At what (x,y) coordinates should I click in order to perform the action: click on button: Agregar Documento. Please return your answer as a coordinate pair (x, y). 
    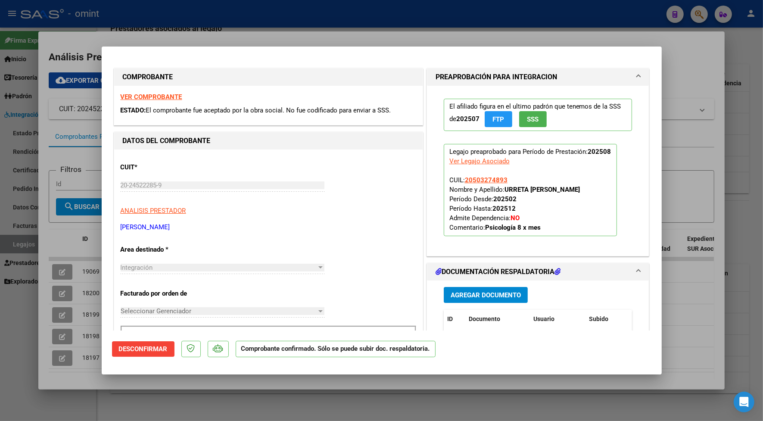
    Looking at the image, I should click on (485, 295).